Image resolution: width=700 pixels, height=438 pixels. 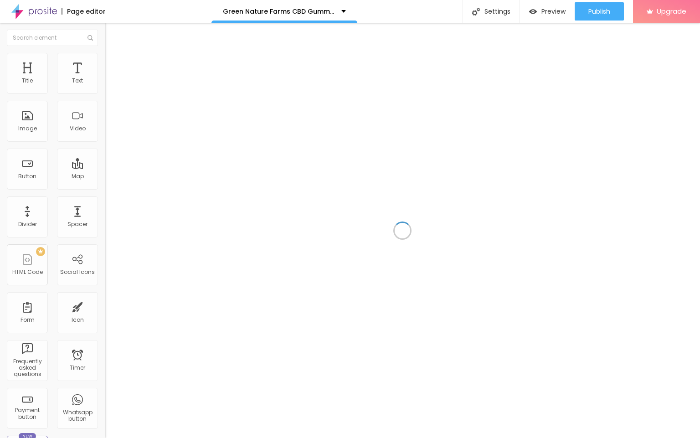 I want to click on span: Upgrade, so click(x=671, y=11).